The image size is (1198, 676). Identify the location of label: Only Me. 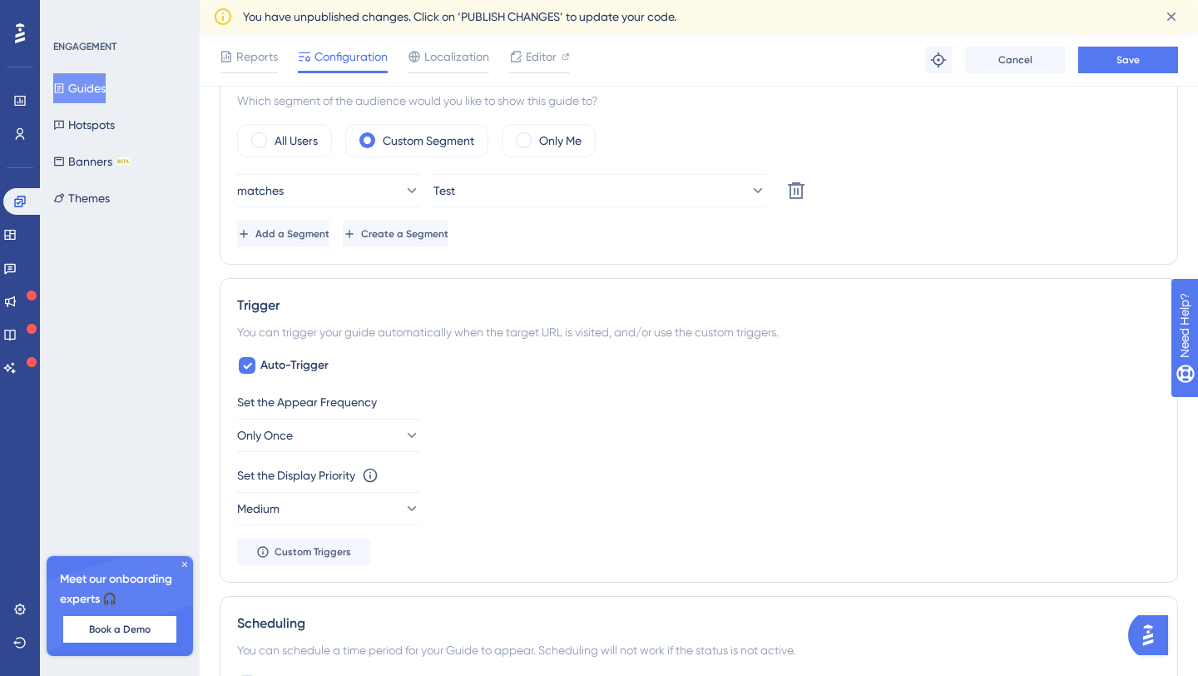
(560, 141).